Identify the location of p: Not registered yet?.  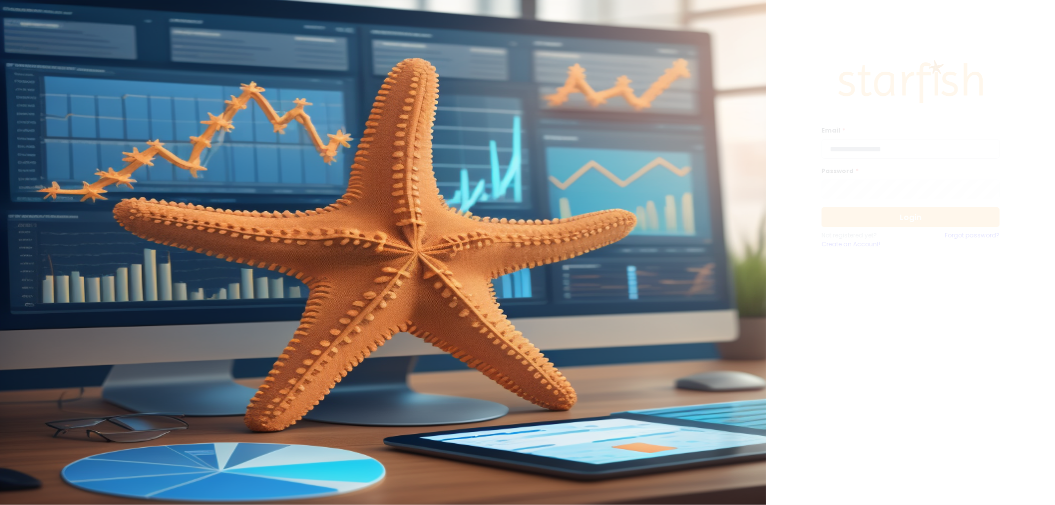
(866, 236).